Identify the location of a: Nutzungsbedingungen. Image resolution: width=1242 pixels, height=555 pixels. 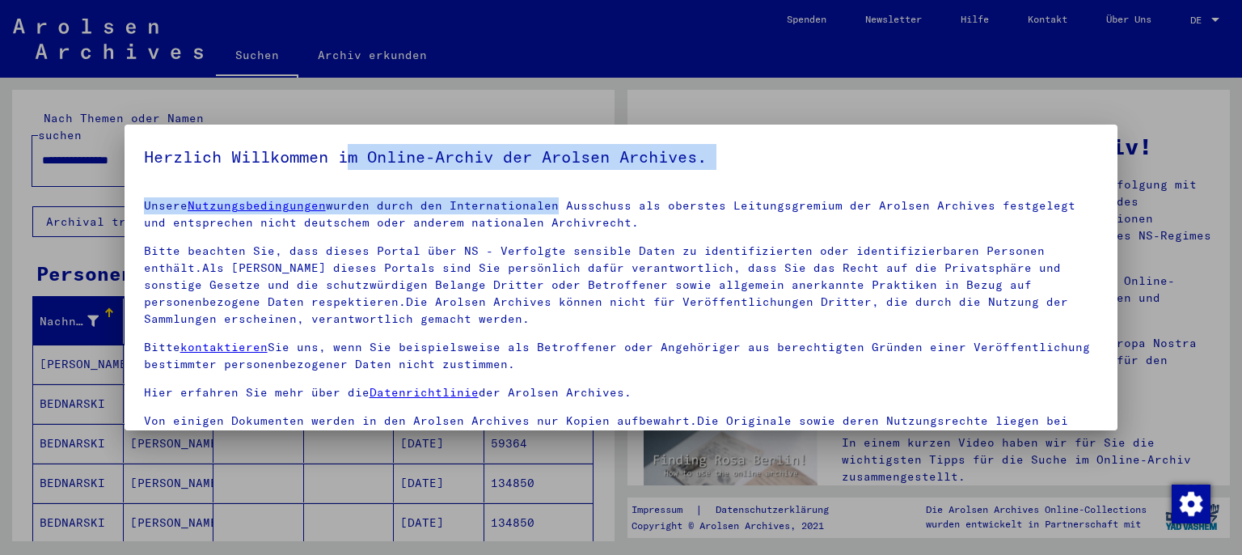
(256, 205).